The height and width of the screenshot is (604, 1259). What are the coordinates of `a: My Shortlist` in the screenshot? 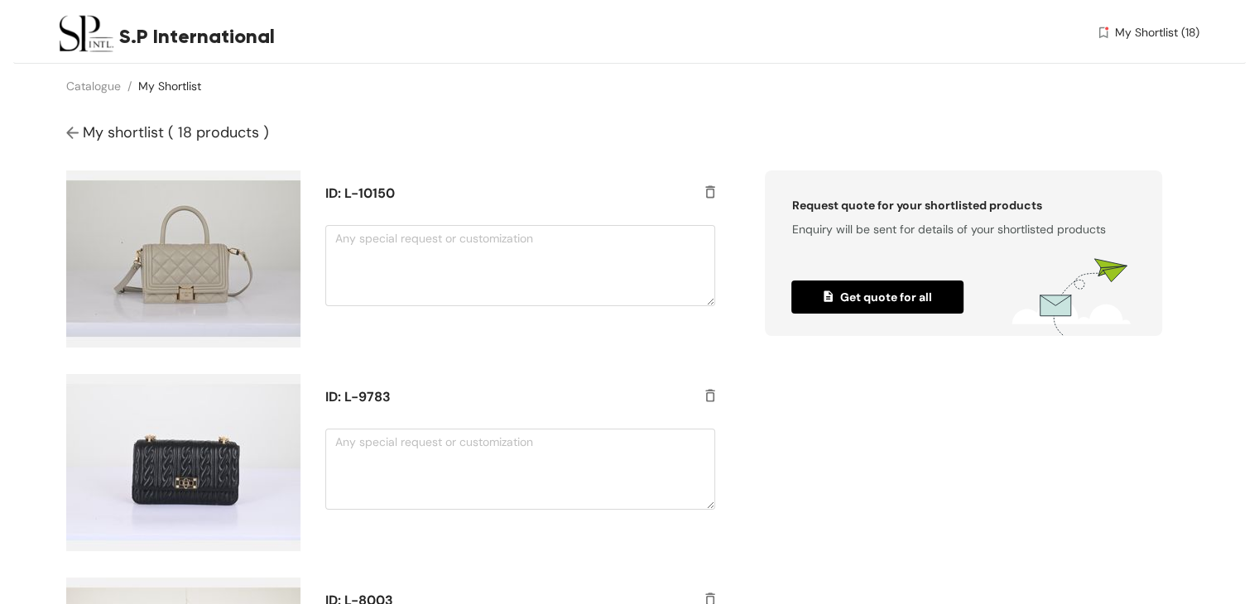 It's located at (170, 86).